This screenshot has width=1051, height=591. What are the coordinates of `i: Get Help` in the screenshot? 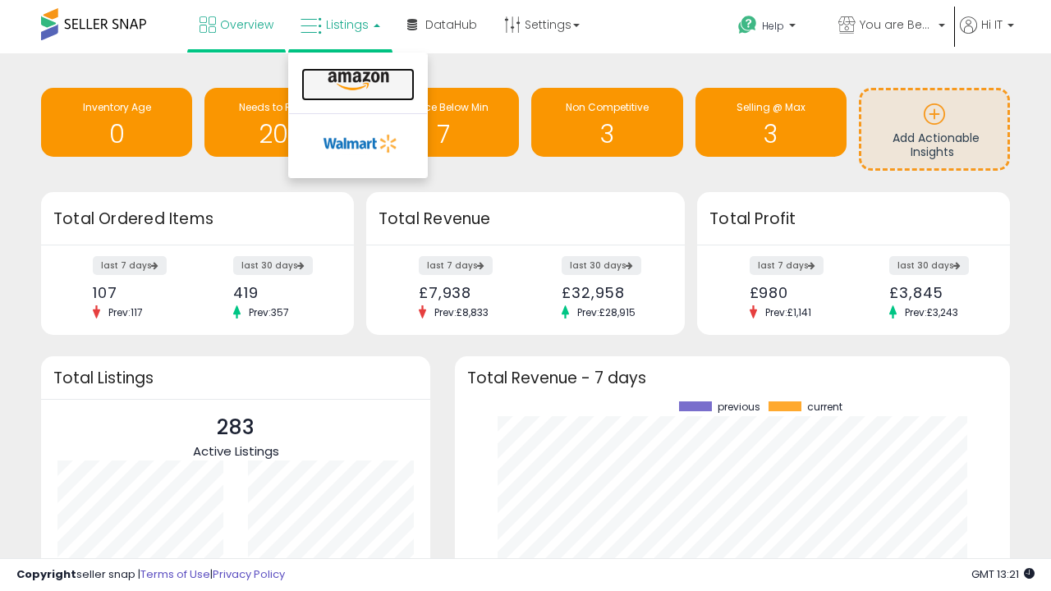 It's located at (747, 25).